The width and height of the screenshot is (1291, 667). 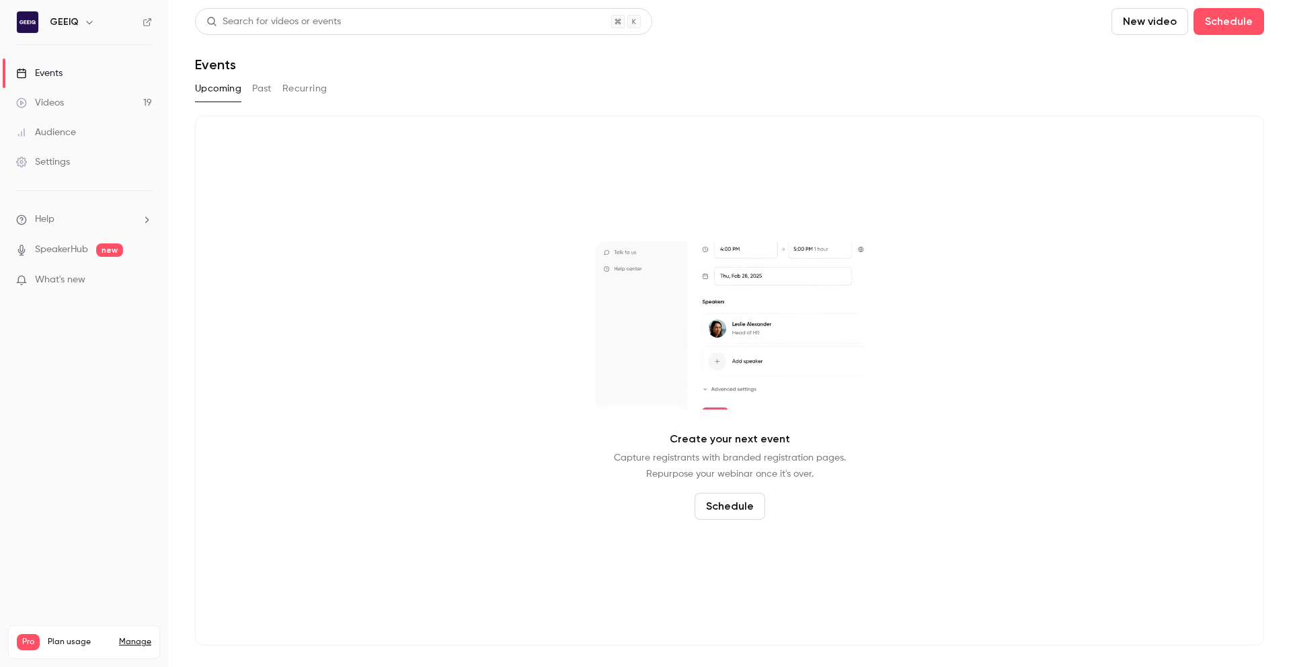 What do you see at coordinates (44, 219) in the screenshot?
I see `span: Help` at bounding box center [44, 219].